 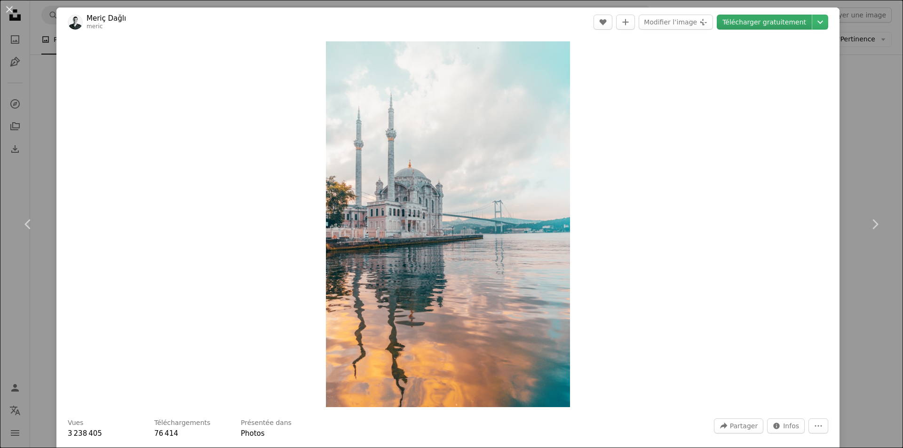 I want to click on span: 3 238 405, so click(x=85, y=434).